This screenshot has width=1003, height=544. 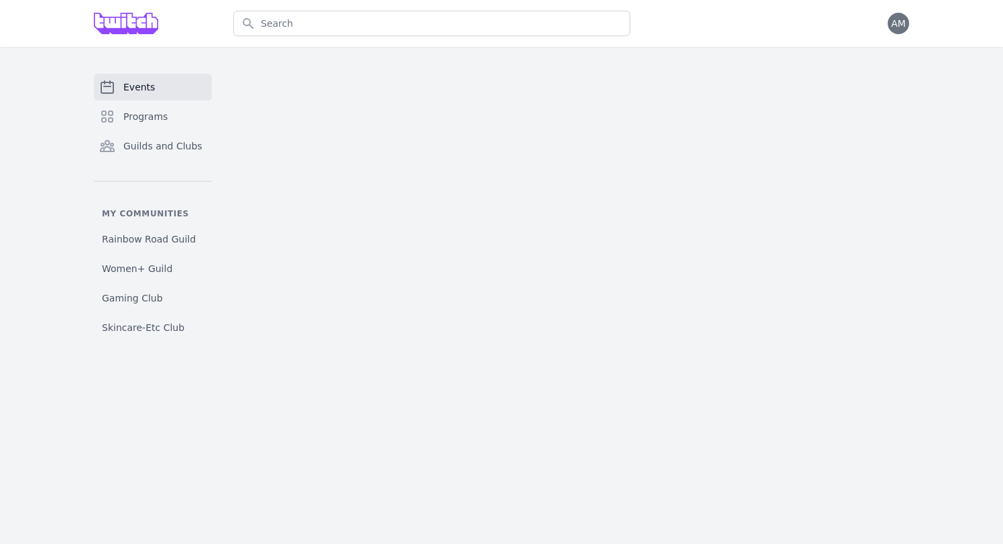 I want to click on a: Women+ Guild, so click(x=153, y=269).